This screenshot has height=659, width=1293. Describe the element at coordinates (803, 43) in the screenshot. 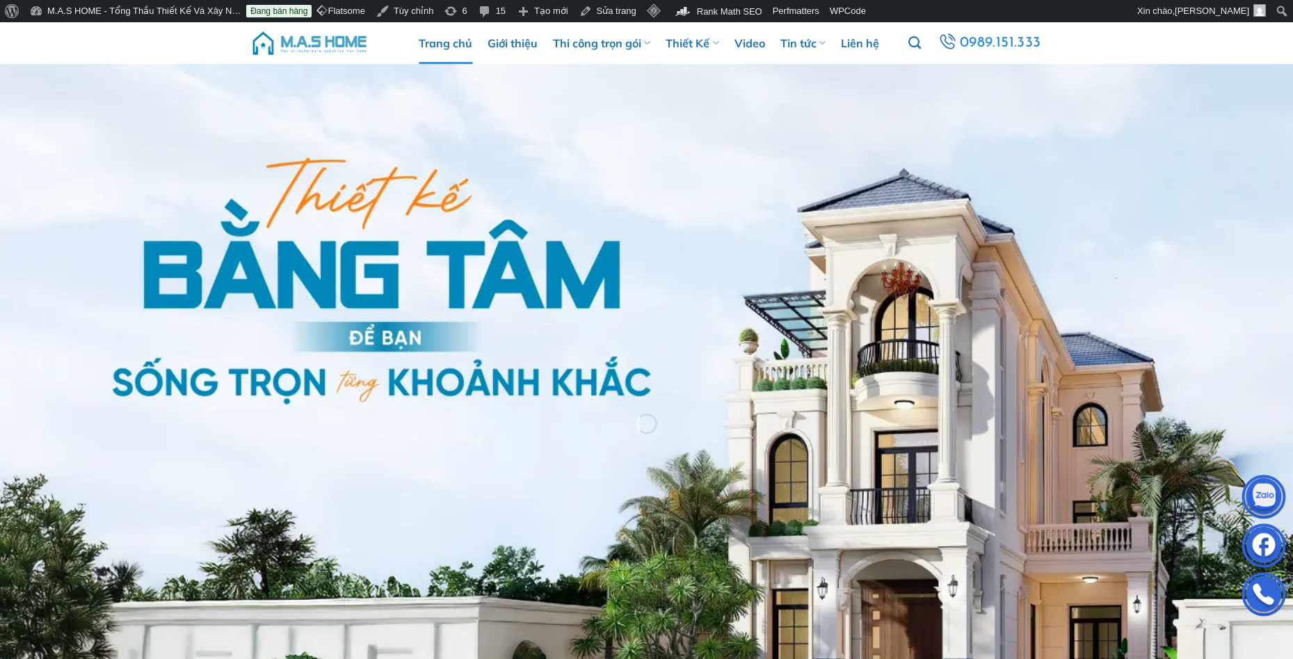

I see `a: Tin tức` at that location.